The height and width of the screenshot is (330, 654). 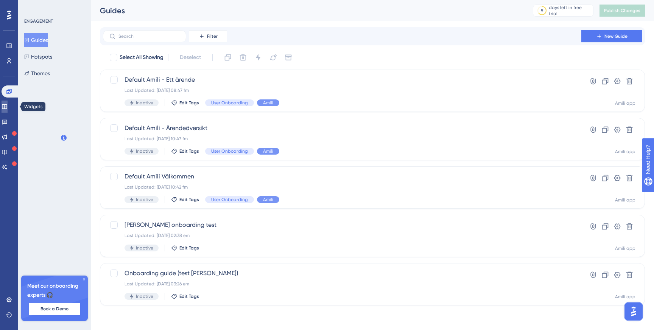 I want to click on div: days left in free trial, so click(x=569, y=11).